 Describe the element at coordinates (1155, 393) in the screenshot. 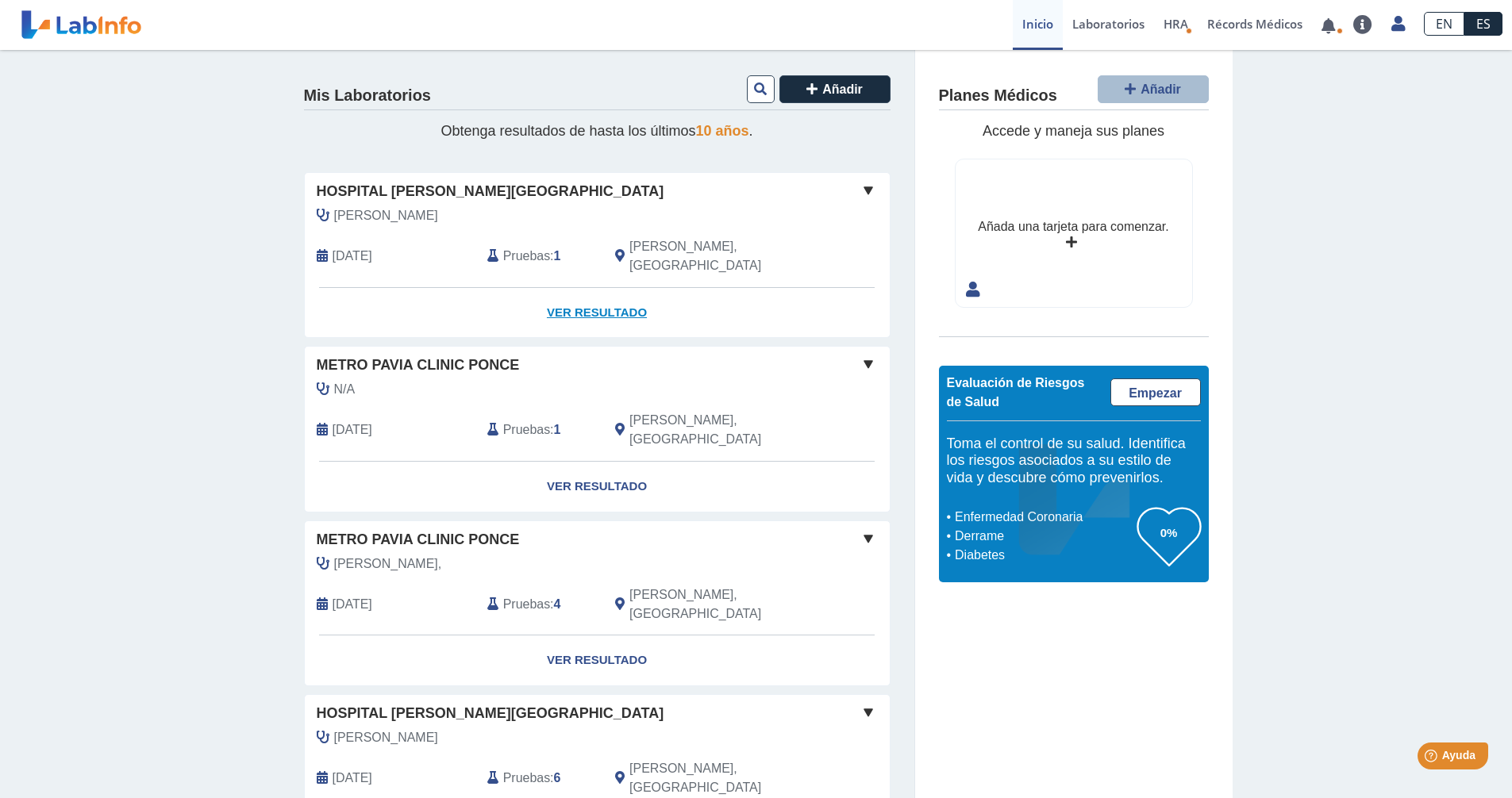

I see `span: Empezar` at that location.